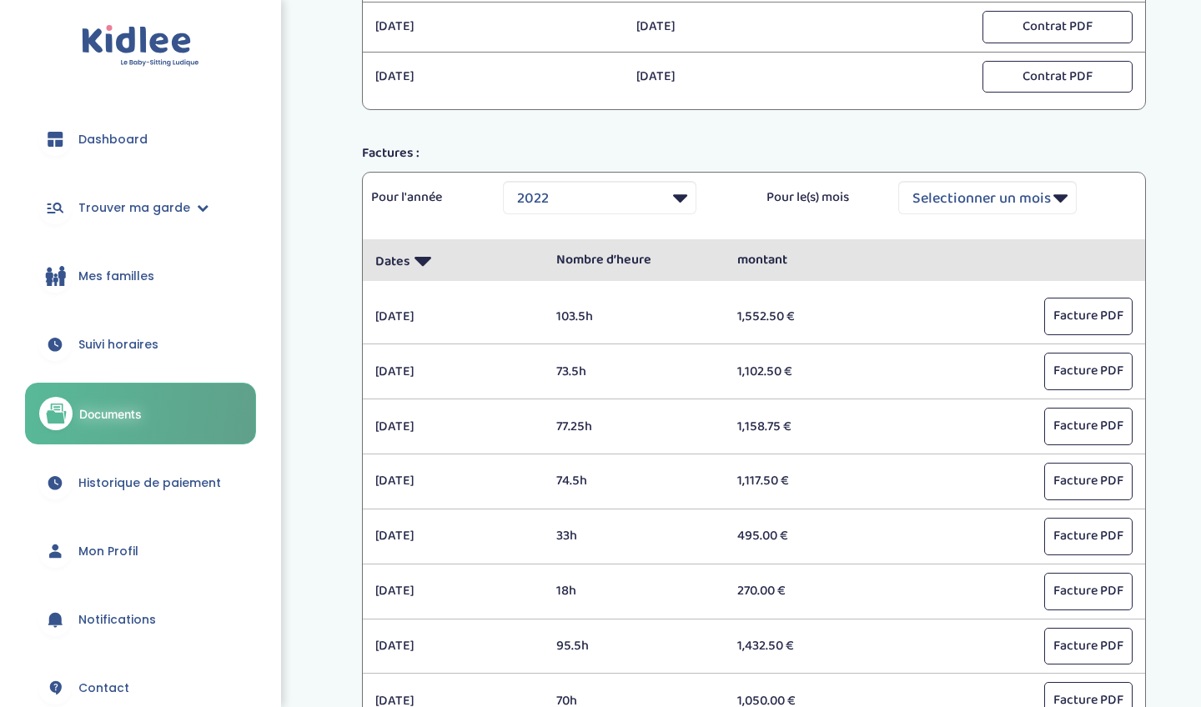 This screenshot has height=707, width=1201. What do you see at coordinates (453, 260) in the screenshot?
I see `p: Dates` at bounding box center [453, 260].